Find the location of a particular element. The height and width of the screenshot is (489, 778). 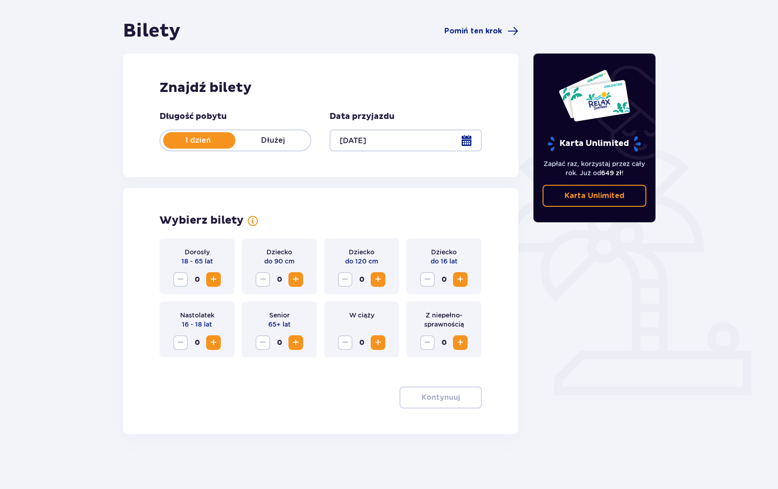

p: Długość pobytu is located at coordinates (193, 117).